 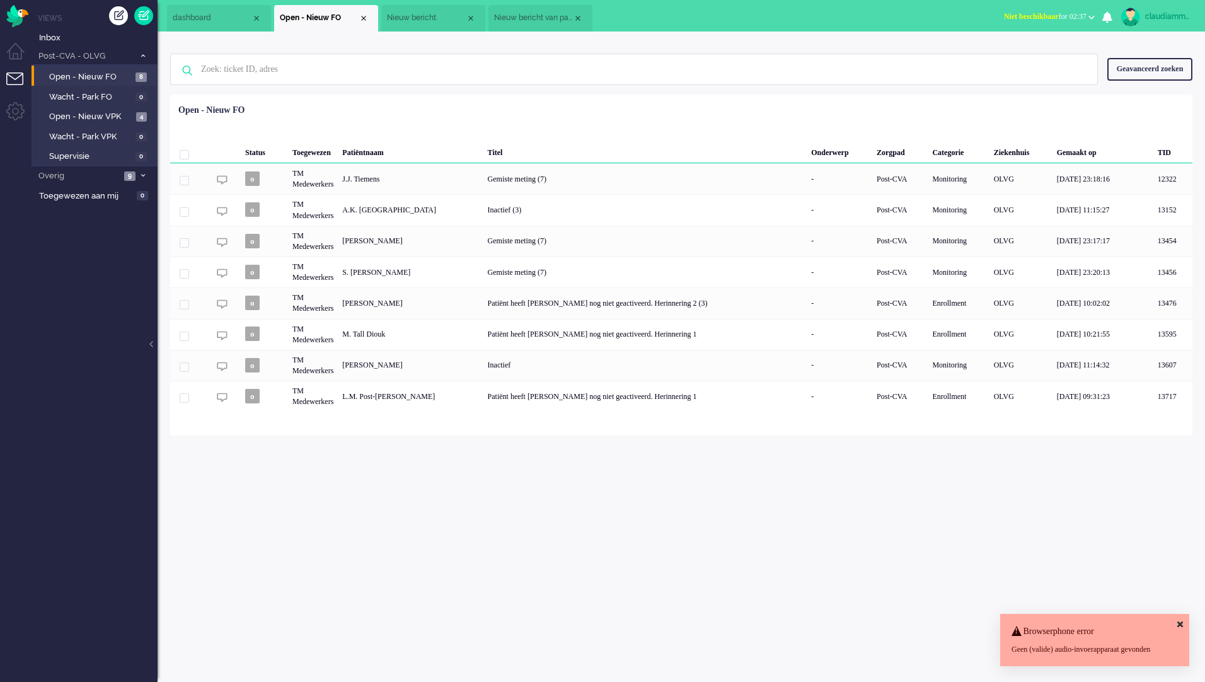 I want to click on div: Zorgpad, so click(x=900, y=151).